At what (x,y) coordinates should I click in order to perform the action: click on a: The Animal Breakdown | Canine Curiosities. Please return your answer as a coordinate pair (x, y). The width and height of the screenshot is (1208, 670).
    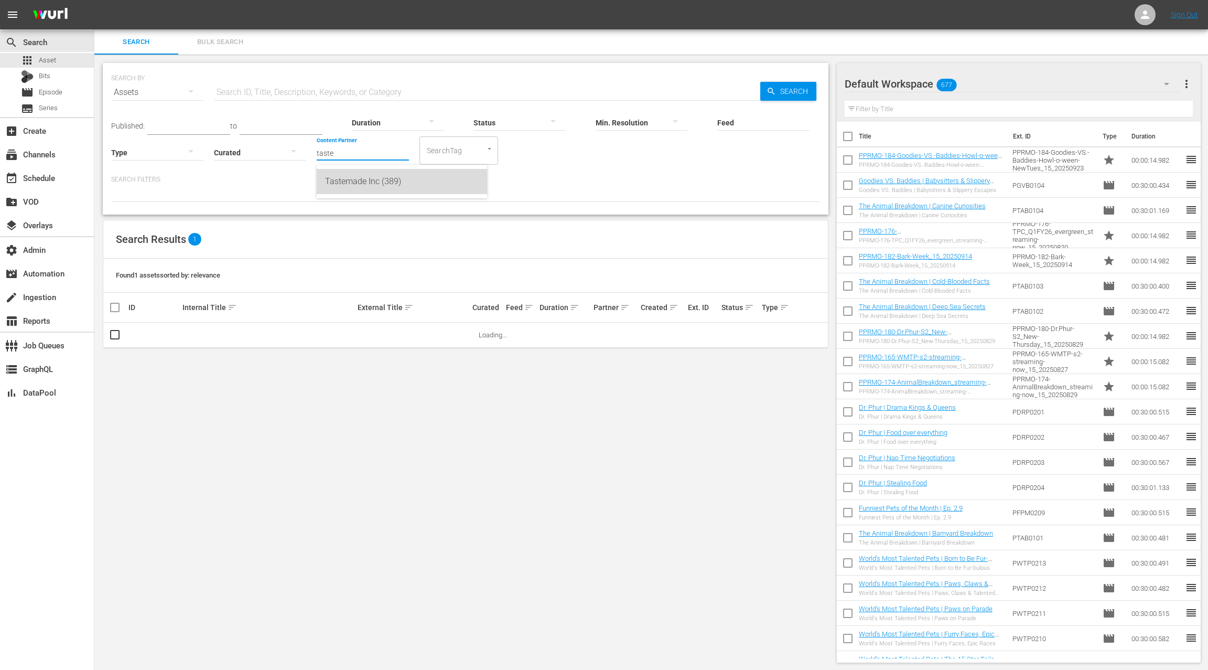
    Looking at the image, I should click on (923, 206).